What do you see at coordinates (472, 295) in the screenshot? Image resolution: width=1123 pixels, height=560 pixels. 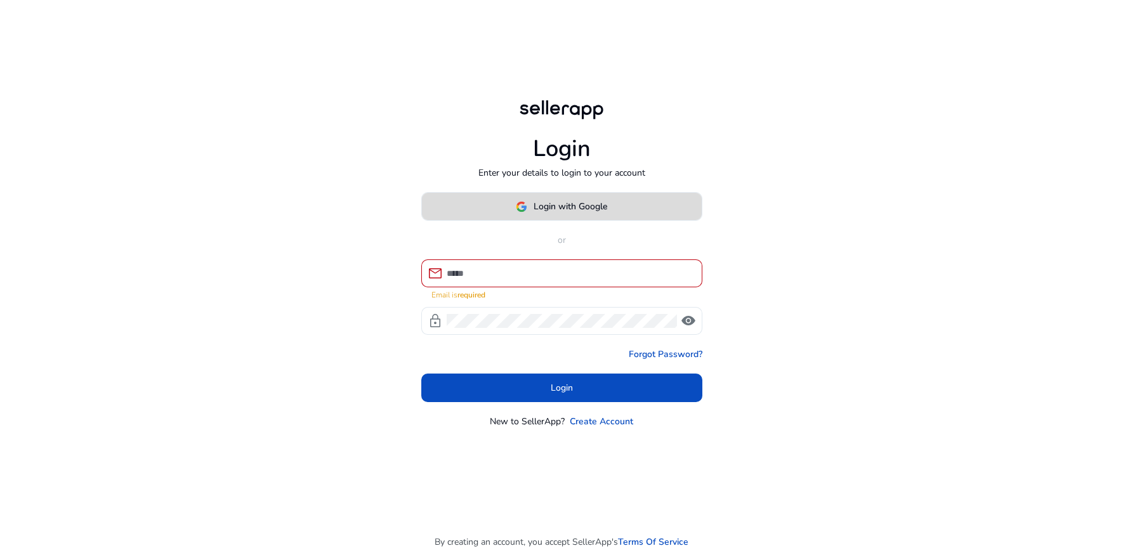 I see `strong: required` at bounding box center [472, 295].